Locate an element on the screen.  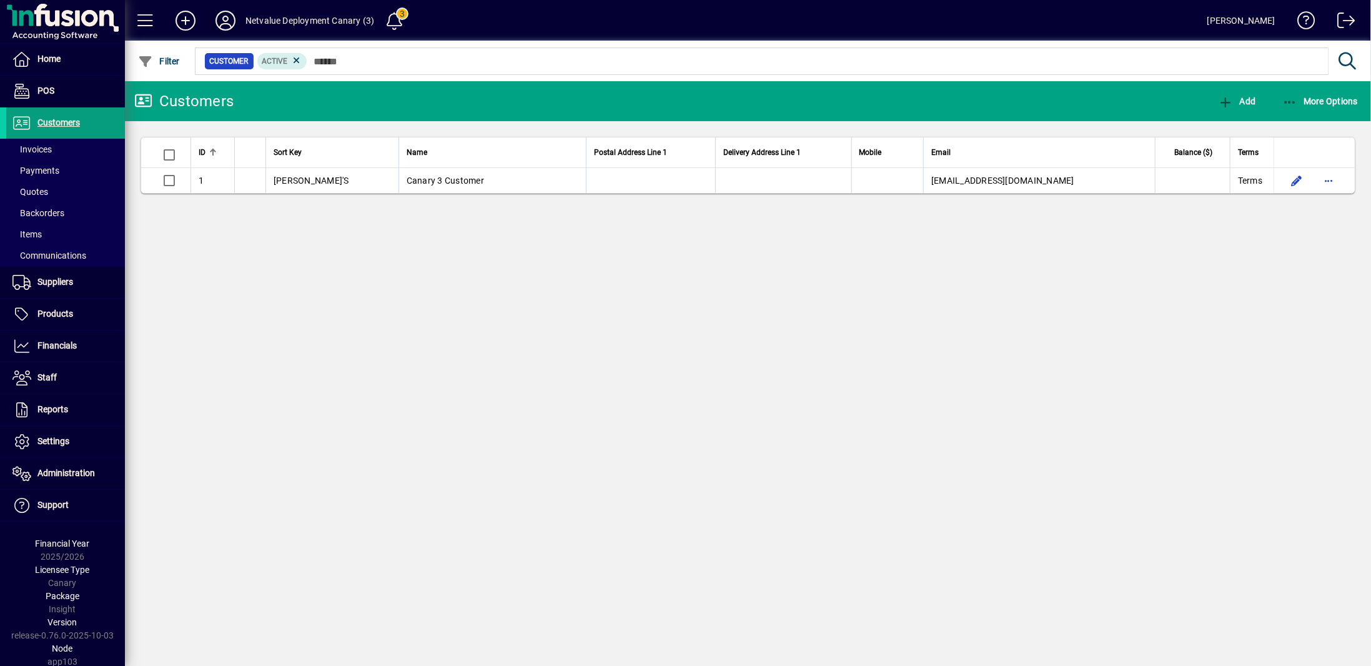
span: Add is located at coordinates (1237, 101).